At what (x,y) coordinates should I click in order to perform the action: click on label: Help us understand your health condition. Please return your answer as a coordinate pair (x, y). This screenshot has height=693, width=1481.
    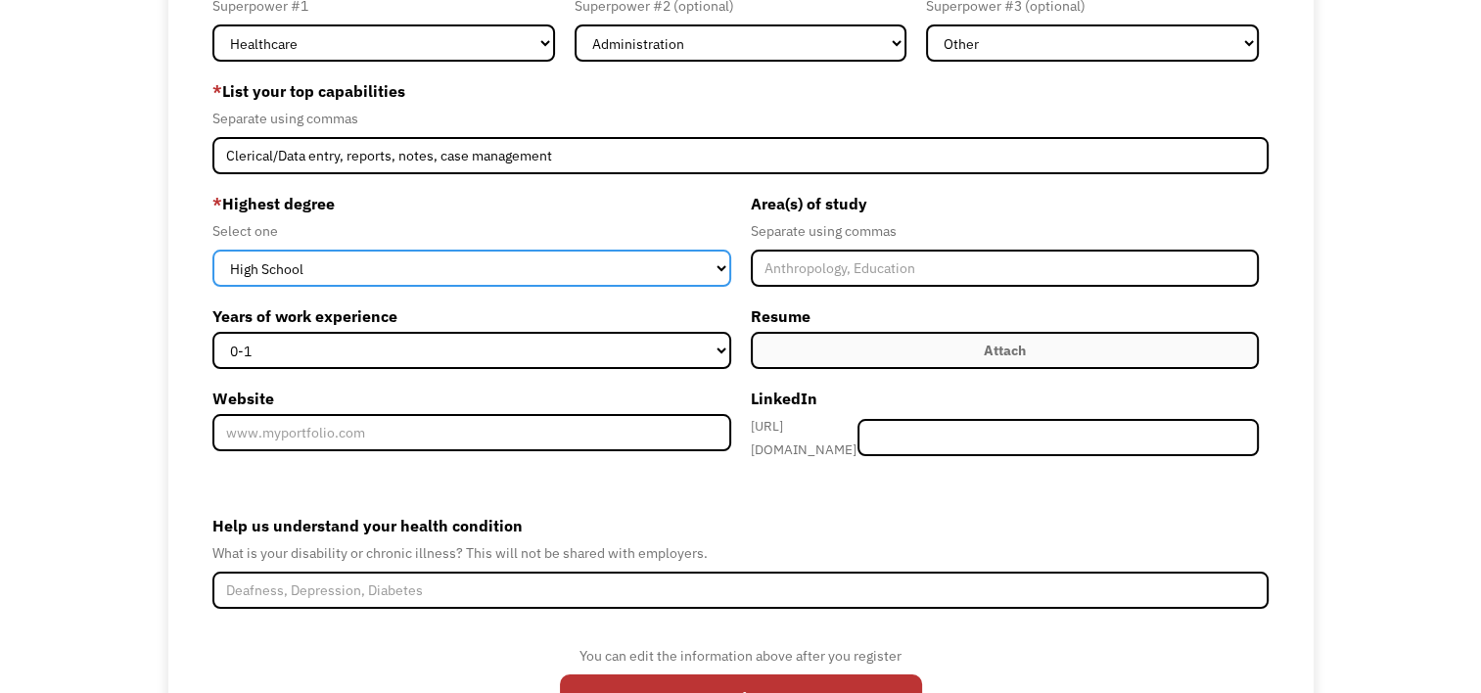
    Looking at the image, I should click on (740, 526).